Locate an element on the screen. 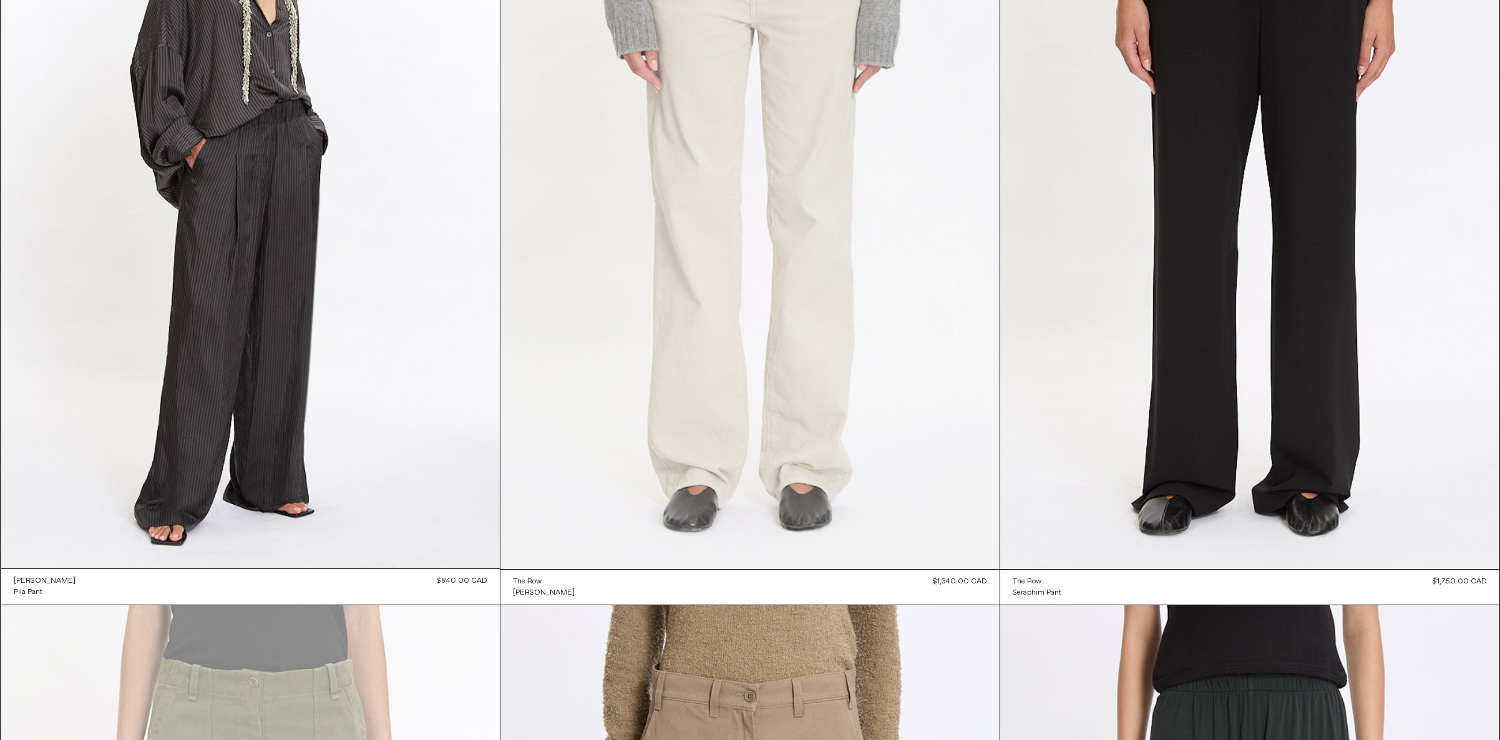 Image resolution: width=1500 pixels, height=740 pixels. div: Pila Pant is located at coordinates (28, 592).